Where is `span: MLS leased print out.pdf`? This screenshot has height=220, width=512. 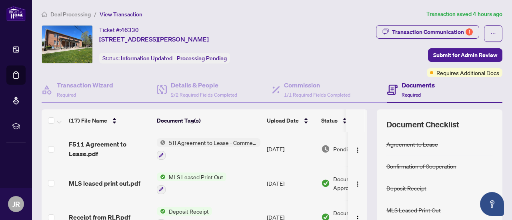
span: MLS leased print out.pdf is located at coordinates (104, 184).